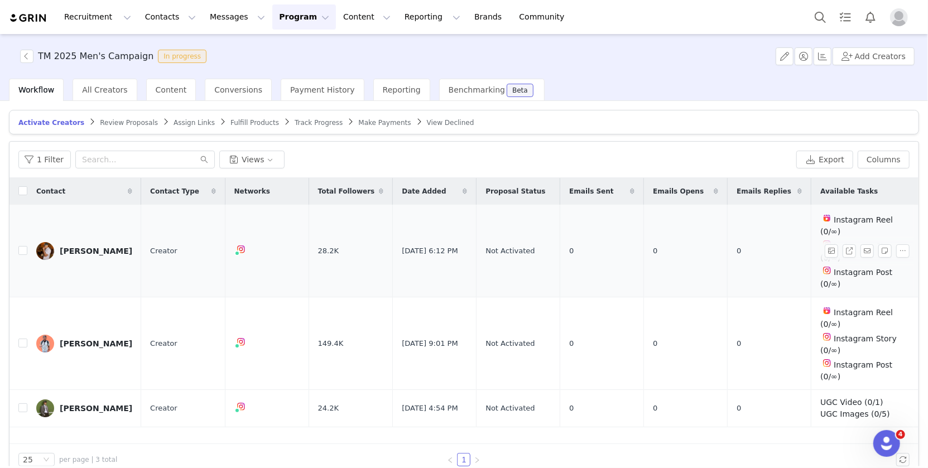 The image size is (928, 468). Describe the element at coordinates (36, 90) in the screenshot. I see `span: Workflow` at that location.